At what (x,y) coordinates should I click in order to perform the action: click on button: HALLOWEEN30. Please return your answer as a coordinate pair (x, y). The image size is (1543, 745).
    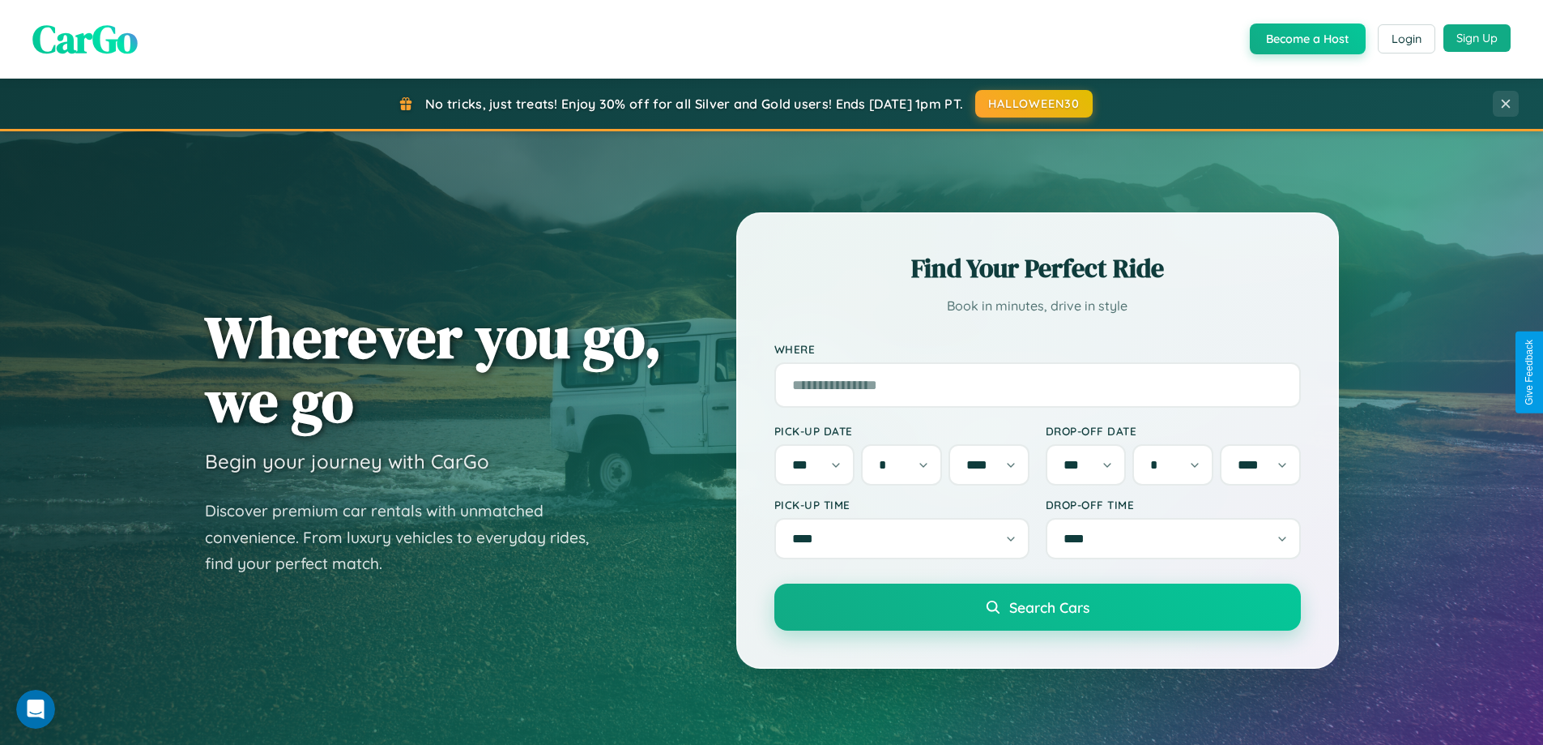
    Looking at the image, I should click on (1034, 104).